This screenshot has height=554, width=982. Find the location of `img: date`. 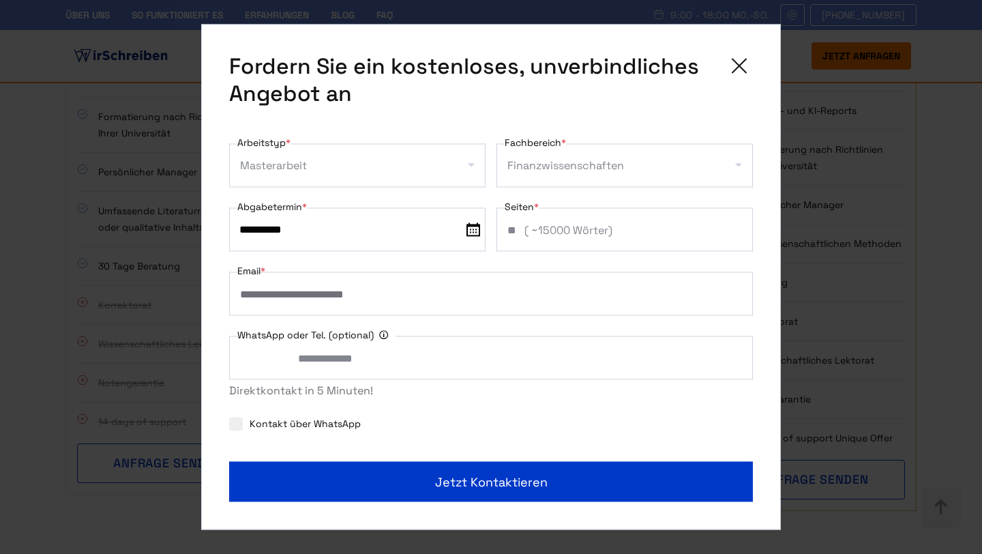

img: date is located at coordinates (473, 230).